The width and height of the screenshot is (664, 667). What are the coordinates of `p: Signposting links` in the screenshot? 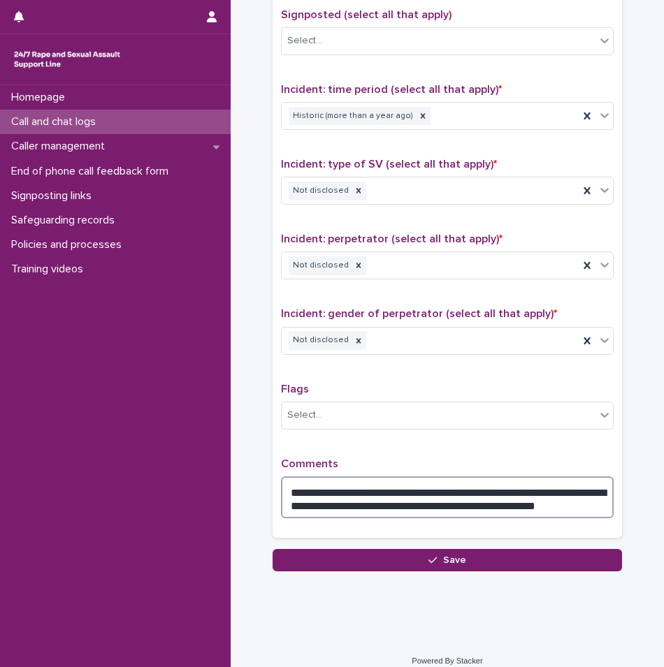 It's located at (54, 196).